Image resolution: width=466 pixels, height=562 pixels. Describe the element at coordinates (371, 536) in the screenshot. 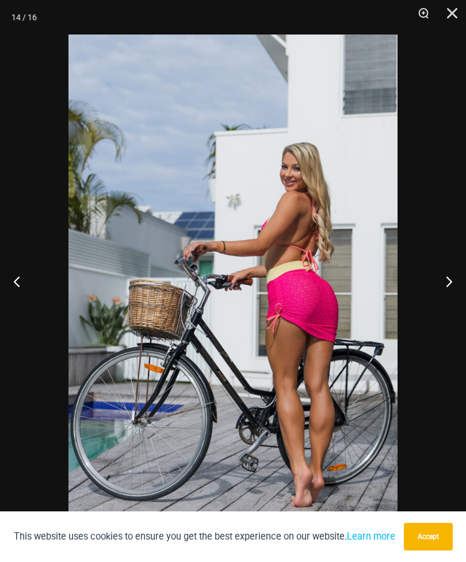

I see `a: Learn more` at that location.